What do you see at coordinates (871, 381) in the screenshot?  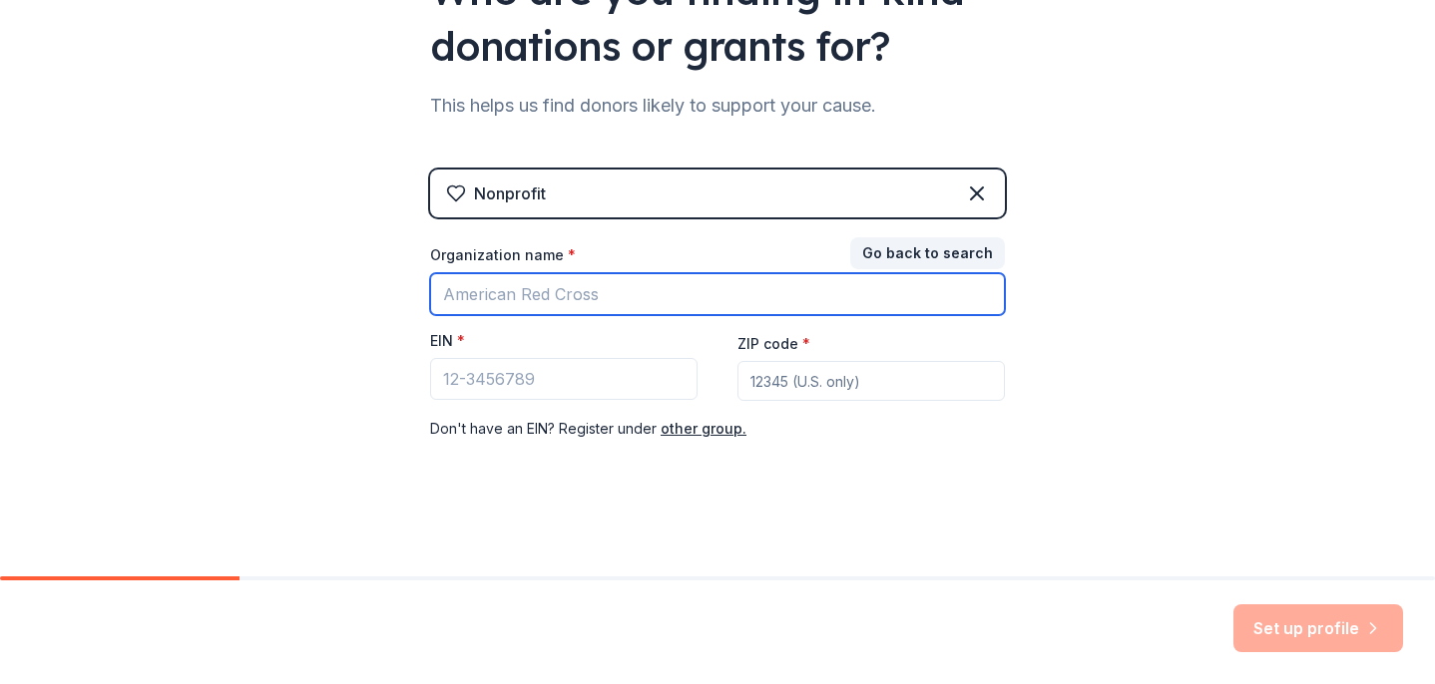 I see `input: 12345 (U.S. only)` at bounding box center [871, 381].